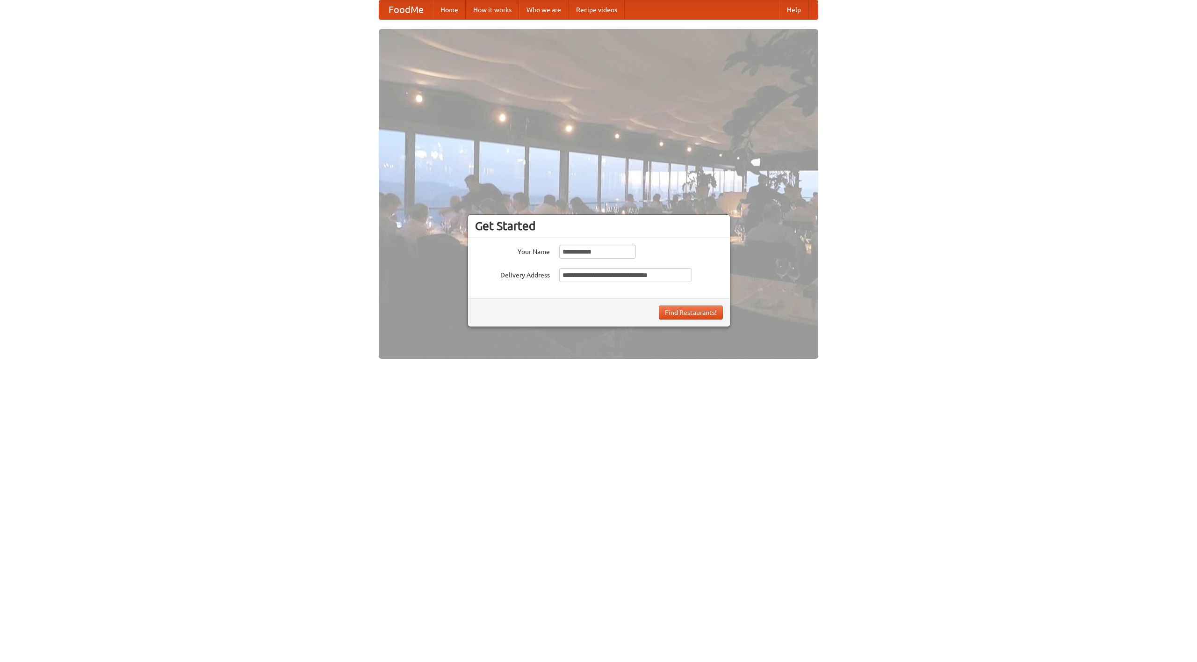  Describe the element at coordinates (597, 10) in the screenshot. I see `a: Recipe videos` at that location.